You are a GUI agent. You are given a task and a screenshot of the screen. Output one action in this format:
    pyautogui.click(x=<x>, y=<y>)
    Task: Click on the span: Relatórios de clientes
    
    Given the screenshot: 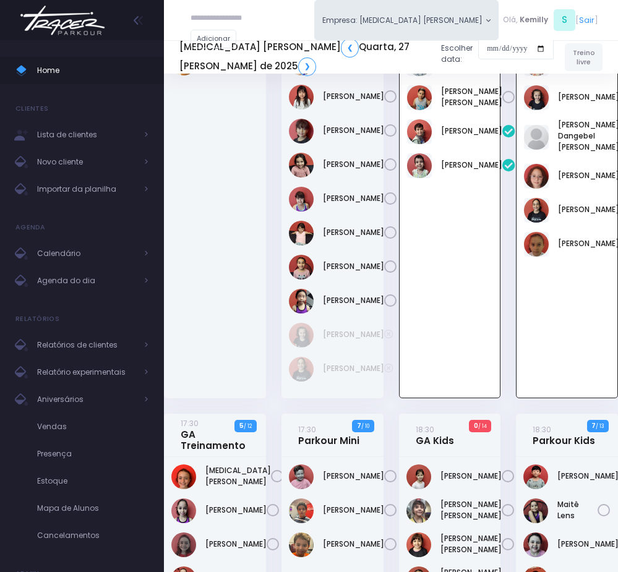 What is the action you would take?
    pyautogui.click(x=87, y=345)
    